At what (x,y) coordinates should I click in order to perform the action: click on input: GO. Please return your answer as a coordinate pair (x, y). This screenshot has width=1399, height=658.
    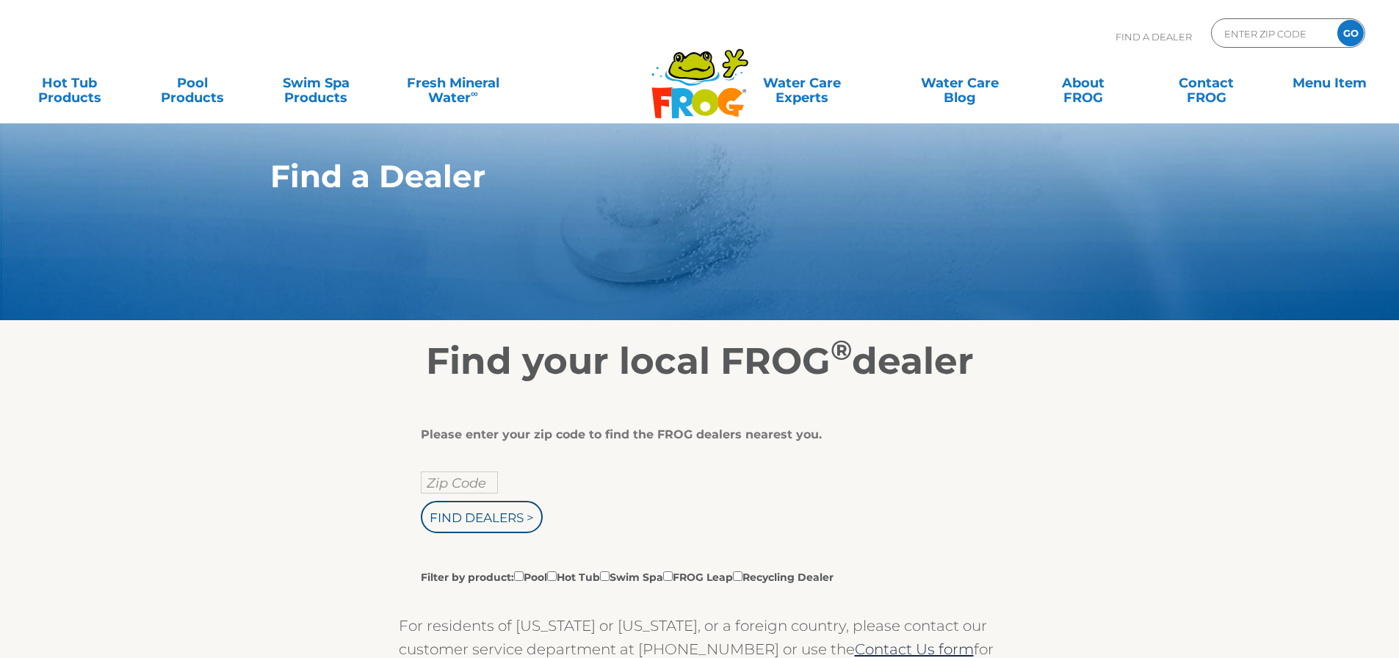
    Looking at the image, I should click on (1350, 33).